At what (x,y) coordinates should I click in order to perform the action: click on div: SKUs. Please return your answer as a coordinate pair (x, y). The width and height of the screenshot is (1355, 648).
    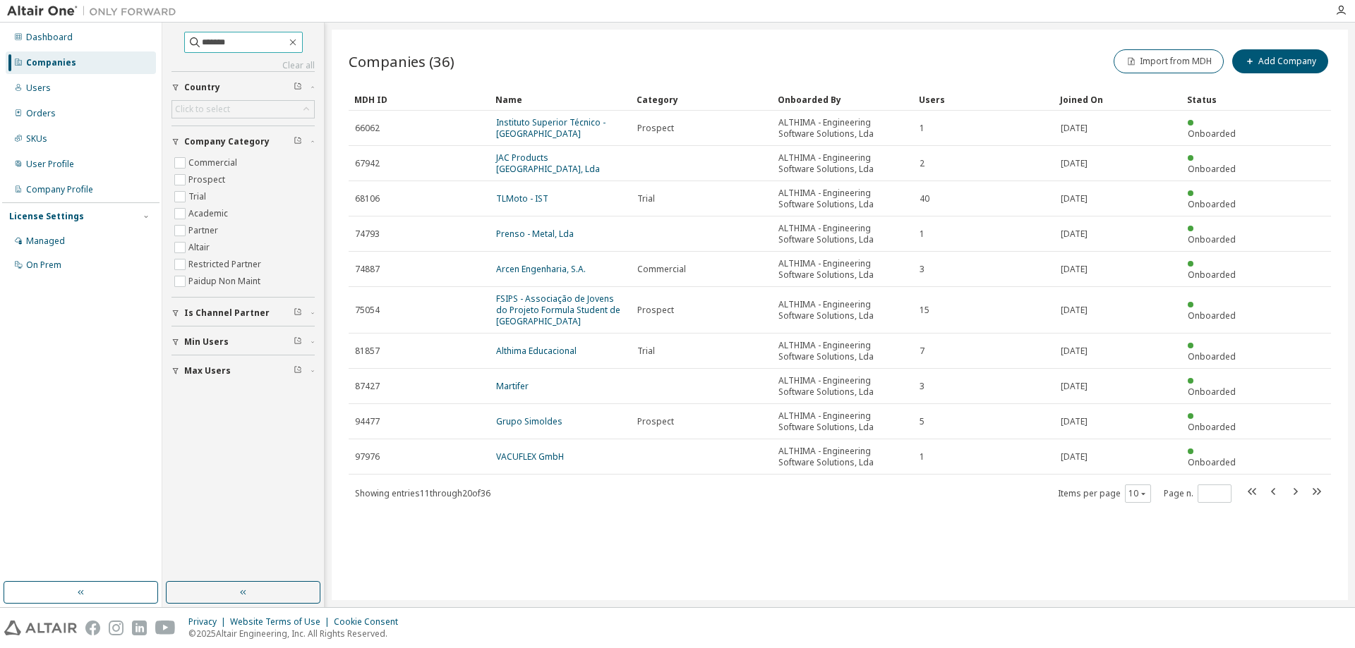
    Looking at the image, I should click on (37, 139).